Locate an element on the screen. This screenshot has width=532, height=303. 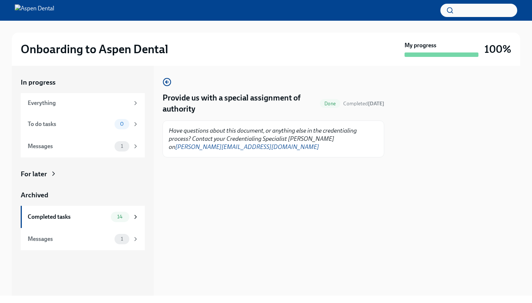
div: In progress is located at coordinates (83, 82).